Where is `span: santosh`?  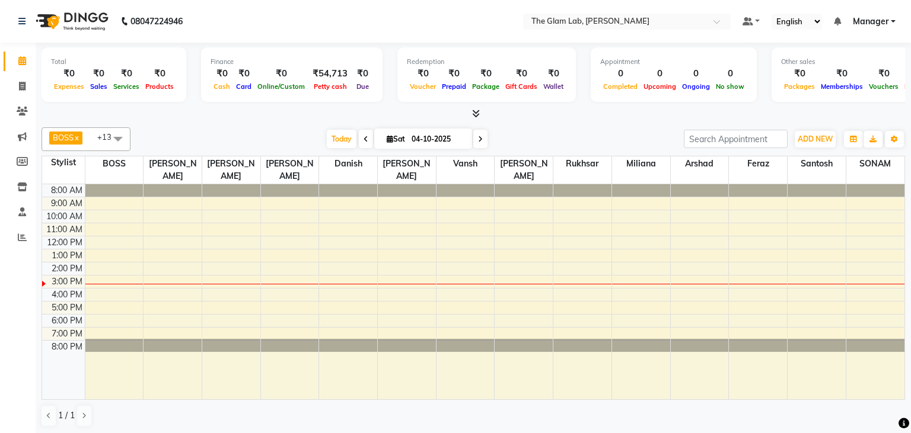 span: santosh is located at coordinates (816, 164).